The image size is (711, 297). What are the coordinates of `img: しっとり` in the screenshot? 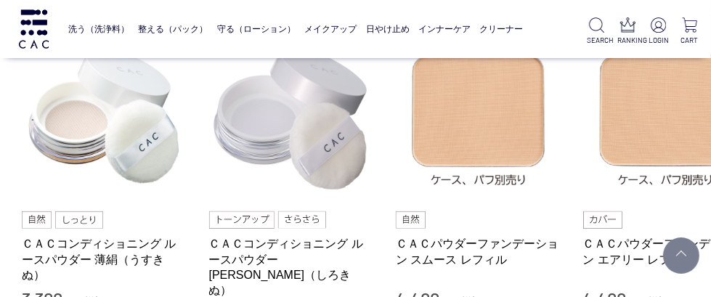 It's located at (79, 220).